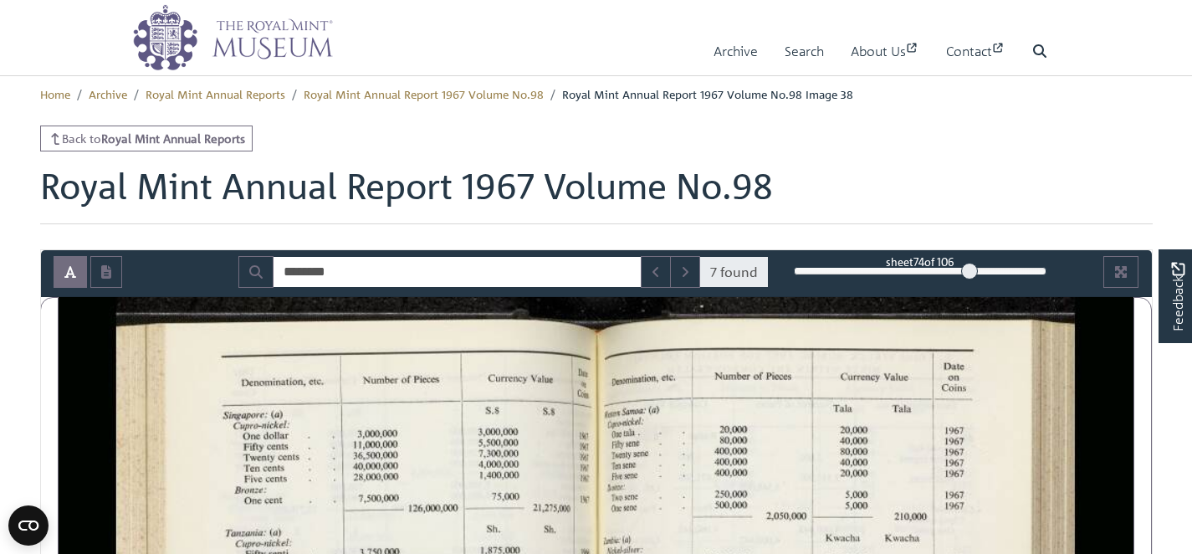  Describe the element at coordinates (622, 422) in the screenshot. I see `span: Cupro-nicke` at that location.